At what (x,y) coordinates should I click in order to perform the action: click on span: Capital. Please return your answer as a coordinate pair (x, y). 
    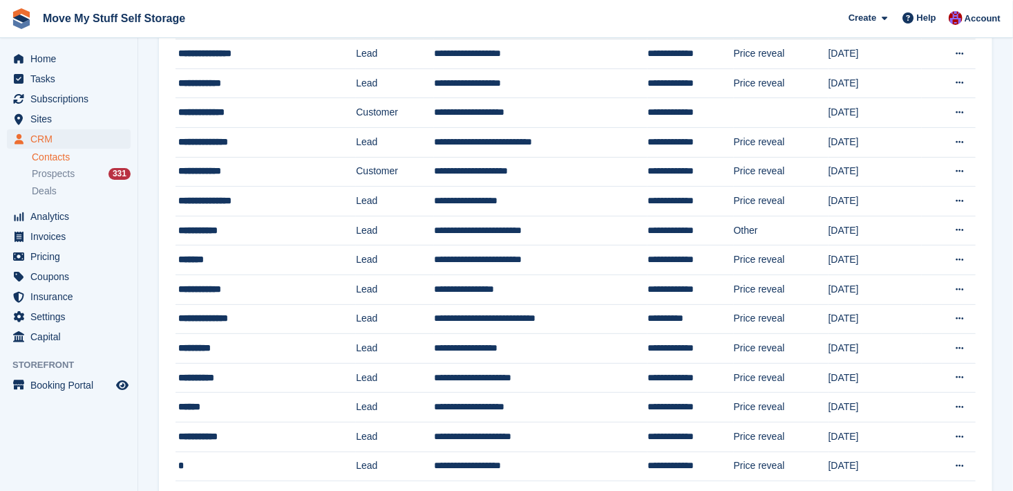
    Looking at the image, I should click on (72, 336).